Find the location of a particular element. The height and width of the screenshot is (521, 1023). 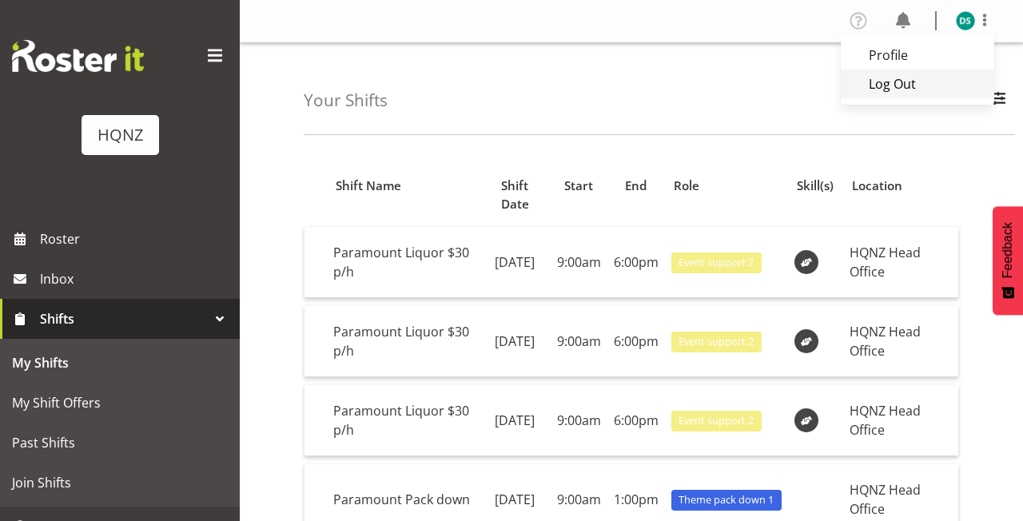

span: Feedback is located at coordinates (1008, 250).